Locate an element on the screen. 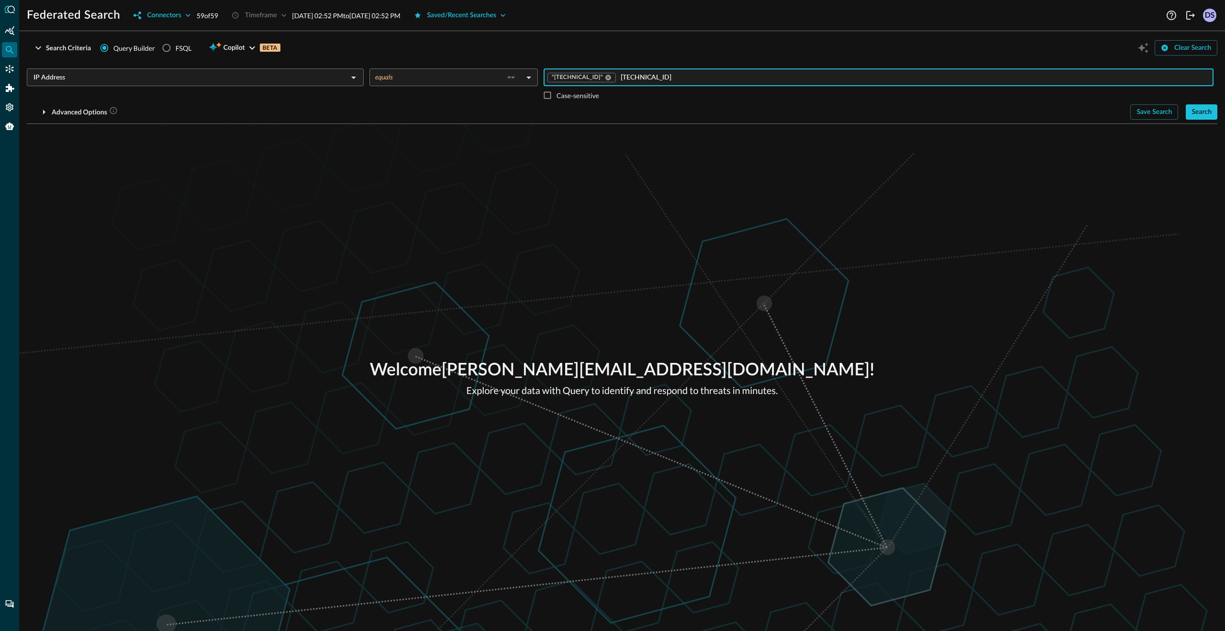 This screenshot has width=1225, height=631. button: Connectors is located at coordinates (162, 15).